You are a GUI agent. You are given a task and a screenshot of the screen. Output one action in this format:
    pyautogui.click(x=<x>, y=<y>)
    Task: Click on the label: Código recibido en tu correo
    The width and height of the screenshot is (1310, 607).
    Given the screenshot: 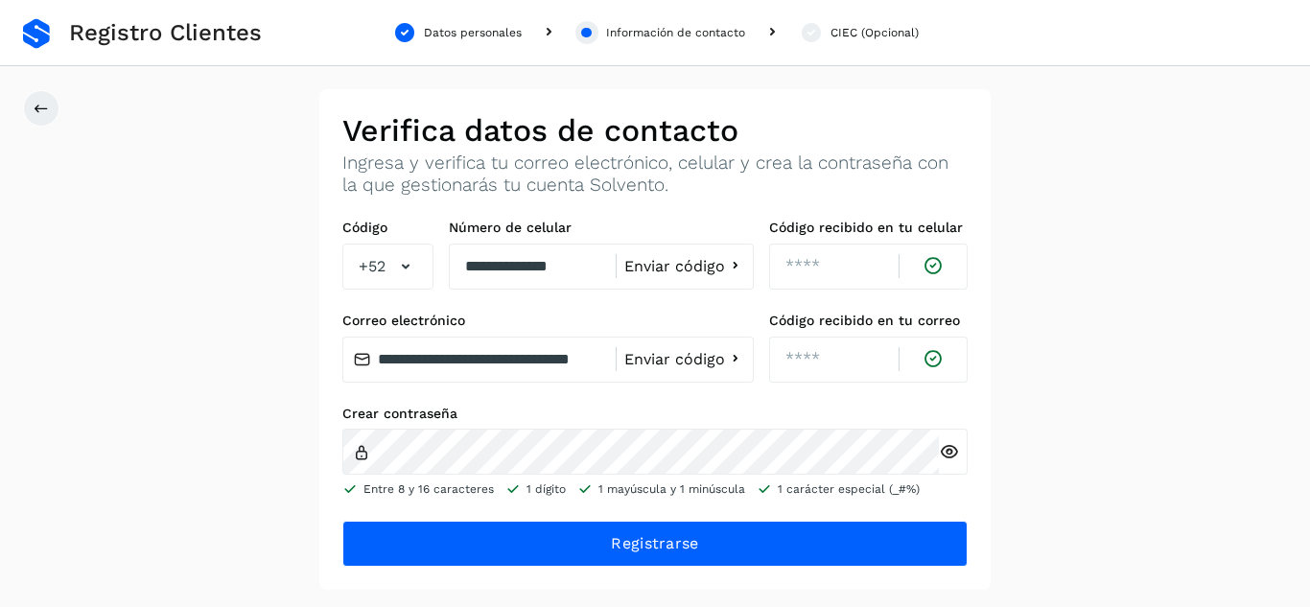 What is the action you would take?
    pyautogui.click(x=868, y=320)
    